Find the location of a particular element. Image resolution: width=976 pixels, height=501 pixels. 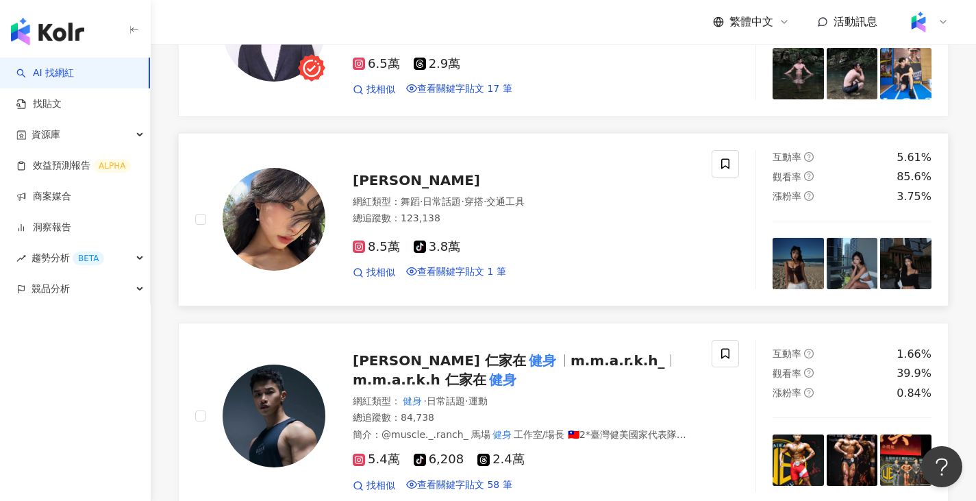

span: 查看關鍵字貼文 1 筆 is located at coordinates (462, 271).